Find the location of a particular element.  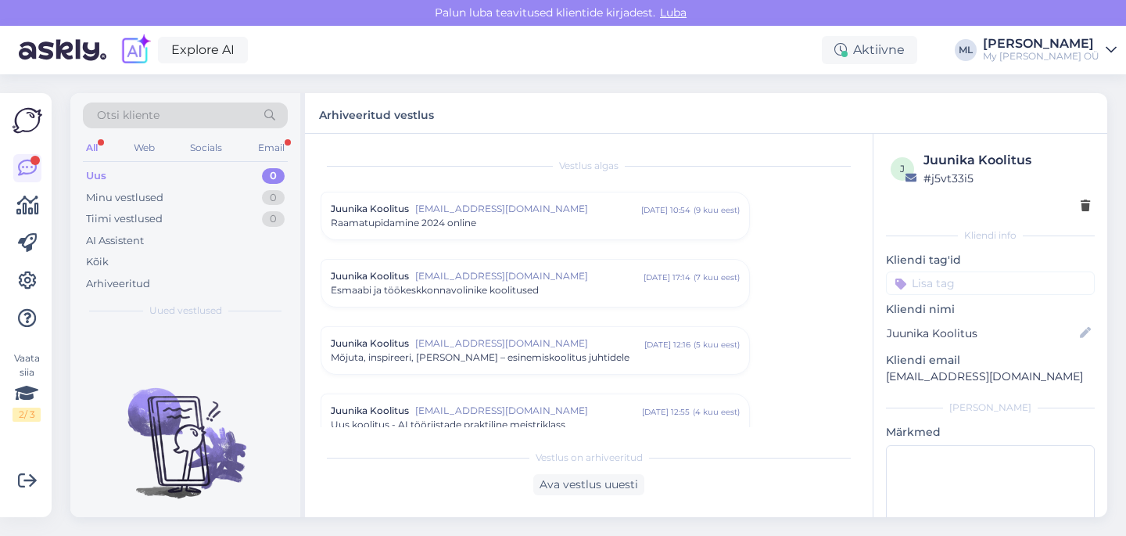

div: Juunika Koolitus is located at coordinates (1007, 160).